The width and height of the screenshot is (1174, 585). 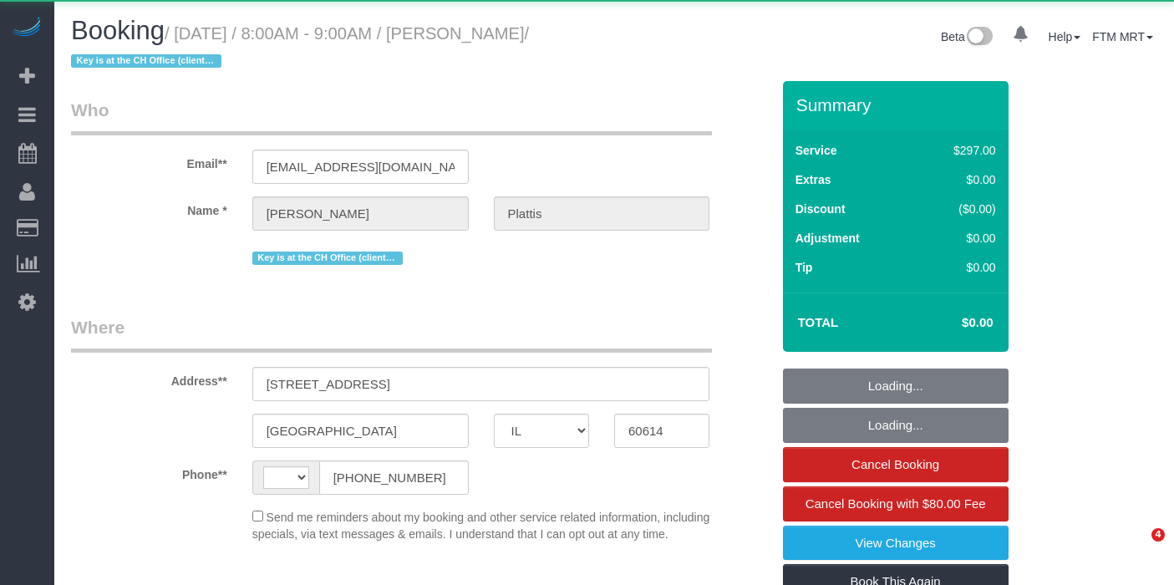 What do you see at coordinates (118, 30) in the screenshot?
I see `span: Booking` at bounding box center [118, 30].